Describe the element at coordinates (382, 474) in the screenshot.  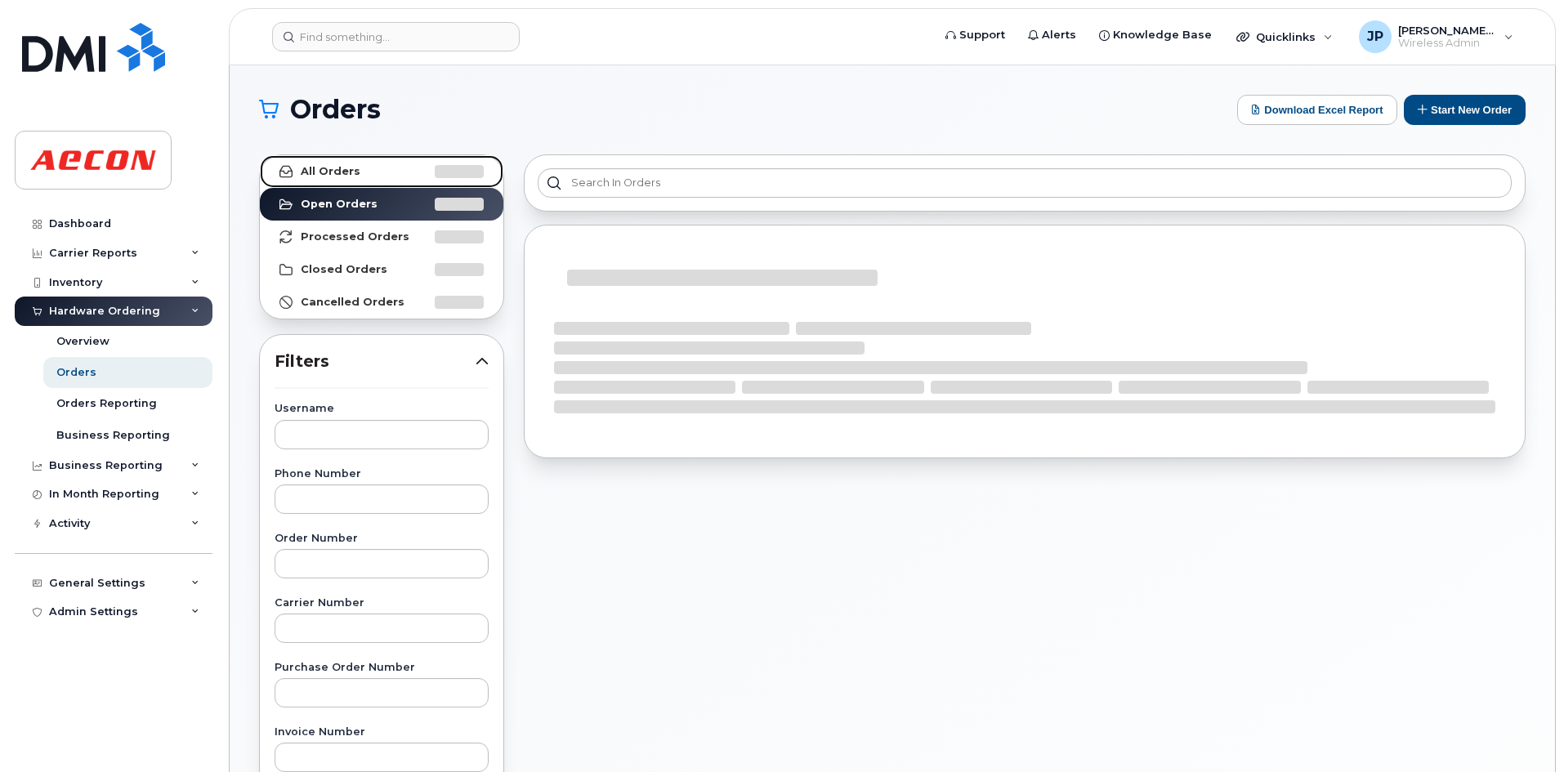
I see `label: Phone Number` at that location.